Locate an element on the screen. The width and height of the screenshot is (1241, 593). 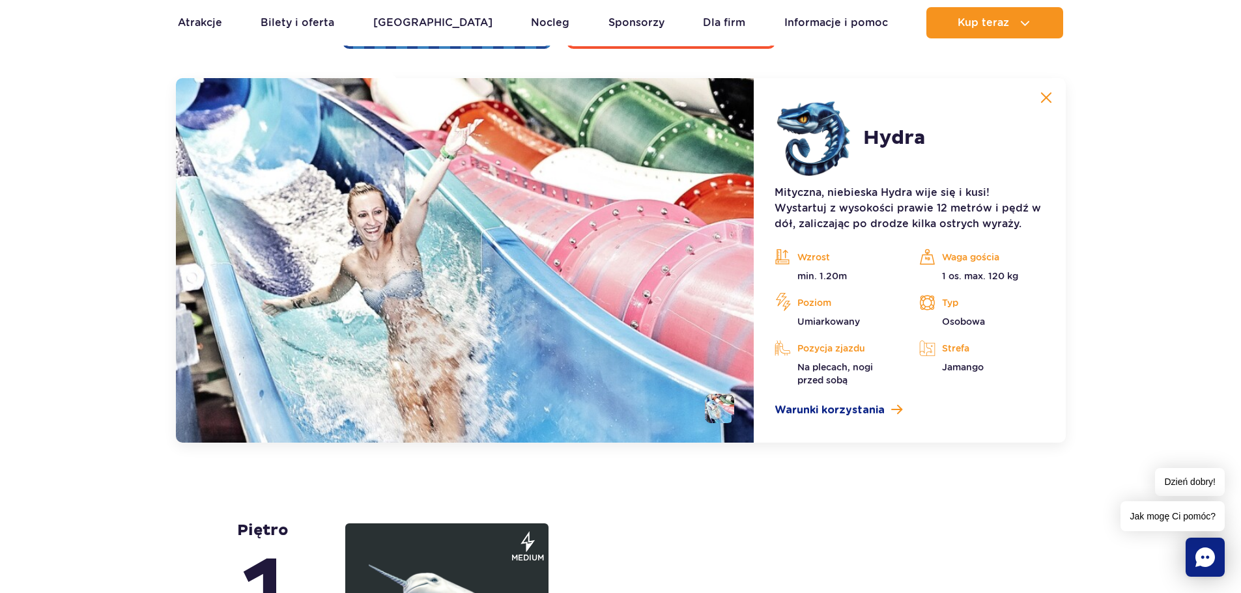
h2: Hydra is located at coordinates (894, 138).